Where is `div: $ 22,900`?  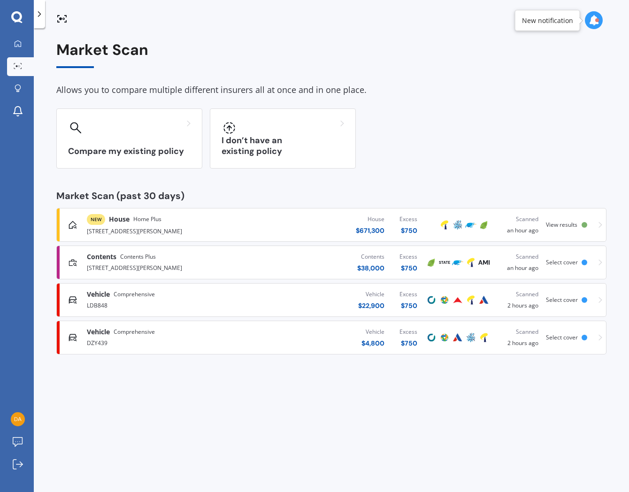
div: $ 22,900 is located at coordinates (371, 306).